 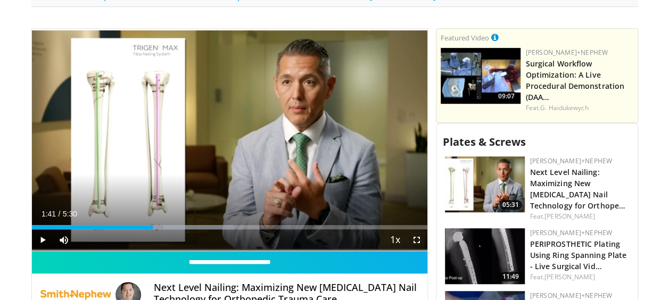 What do you see at coordinates (229, 140) in the screenshot?
I see `video-js: Video Player` at bounding box center [229, 140].